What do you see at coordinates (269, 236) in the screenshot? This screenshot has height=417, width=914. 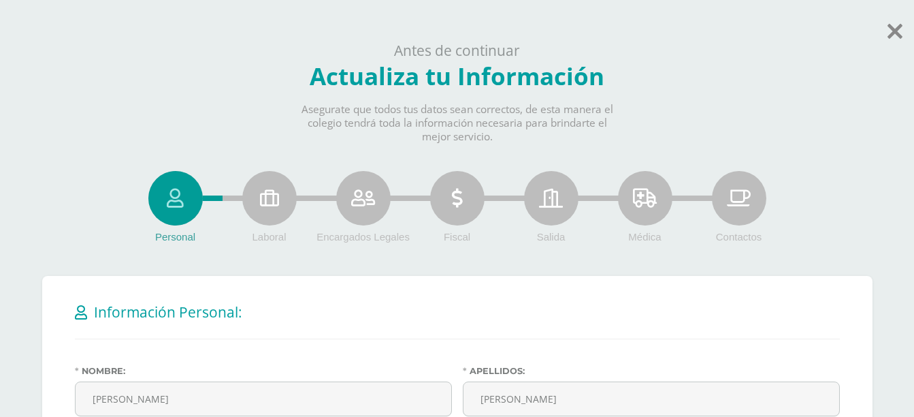 I see `span: Laboral` at bounding box center [269, 236].